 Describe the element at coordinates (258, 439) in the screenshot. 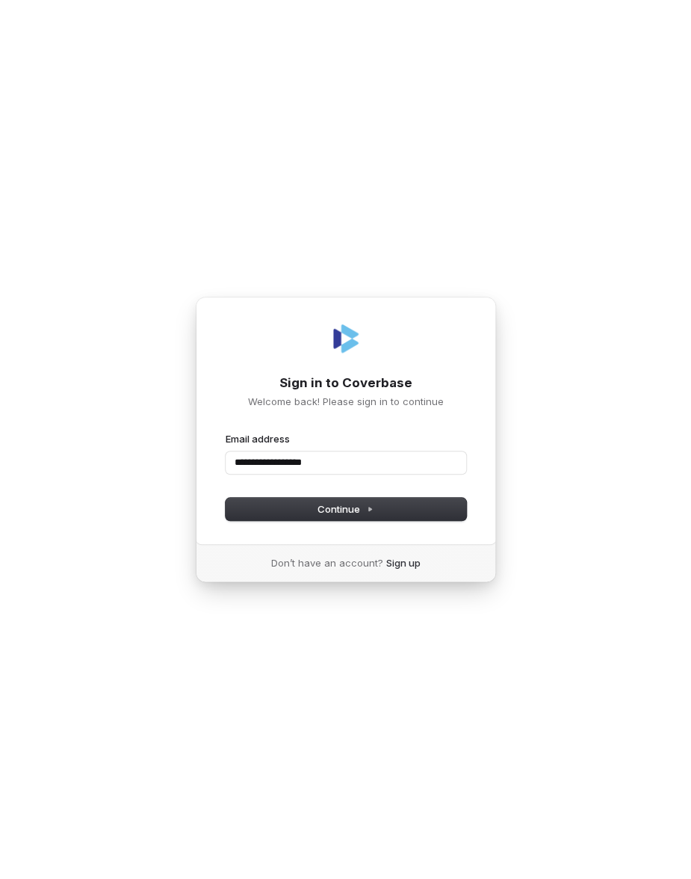

I see `label: Email address` at that location.